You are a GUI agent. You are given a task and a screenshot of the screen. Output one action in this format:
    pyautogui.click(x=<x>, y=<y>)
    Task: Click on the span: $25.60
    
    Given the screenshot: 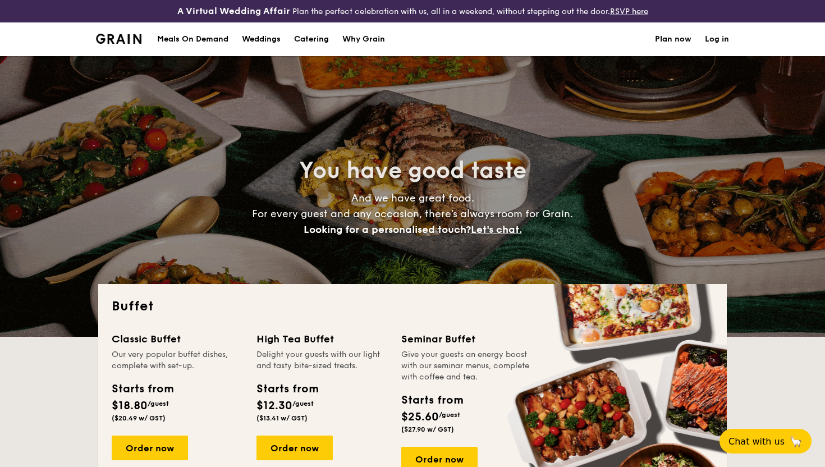 What is the action you would take?
    pyautogui.click(x=420, y=417)
    